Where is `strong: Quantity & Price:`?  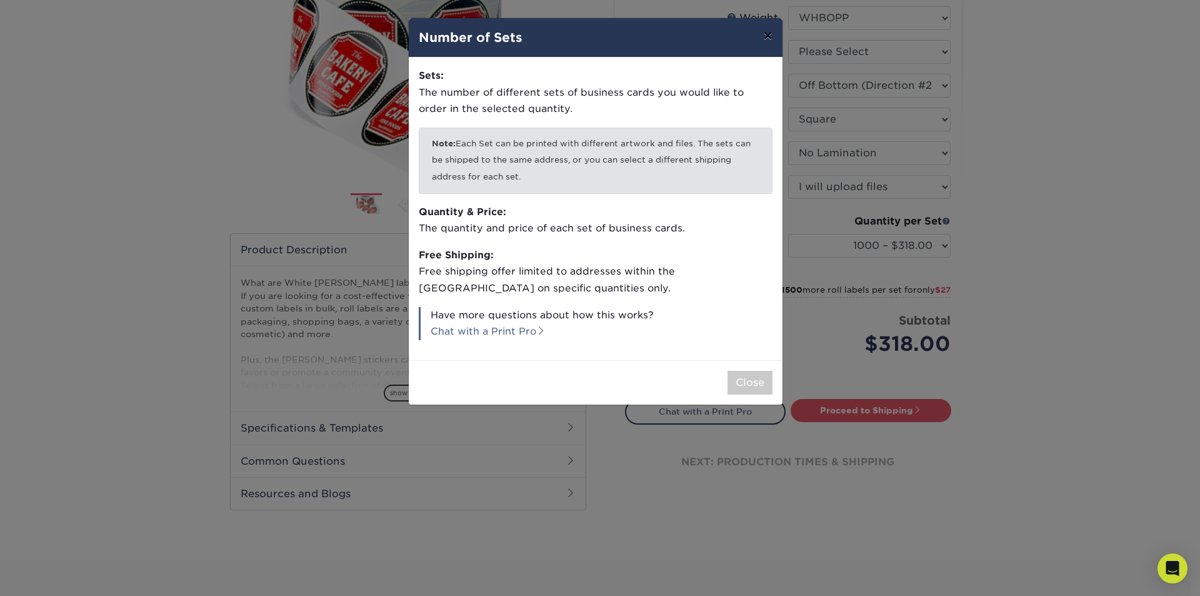 strong: Quantity & Price: is located at coordinates (463, 211).